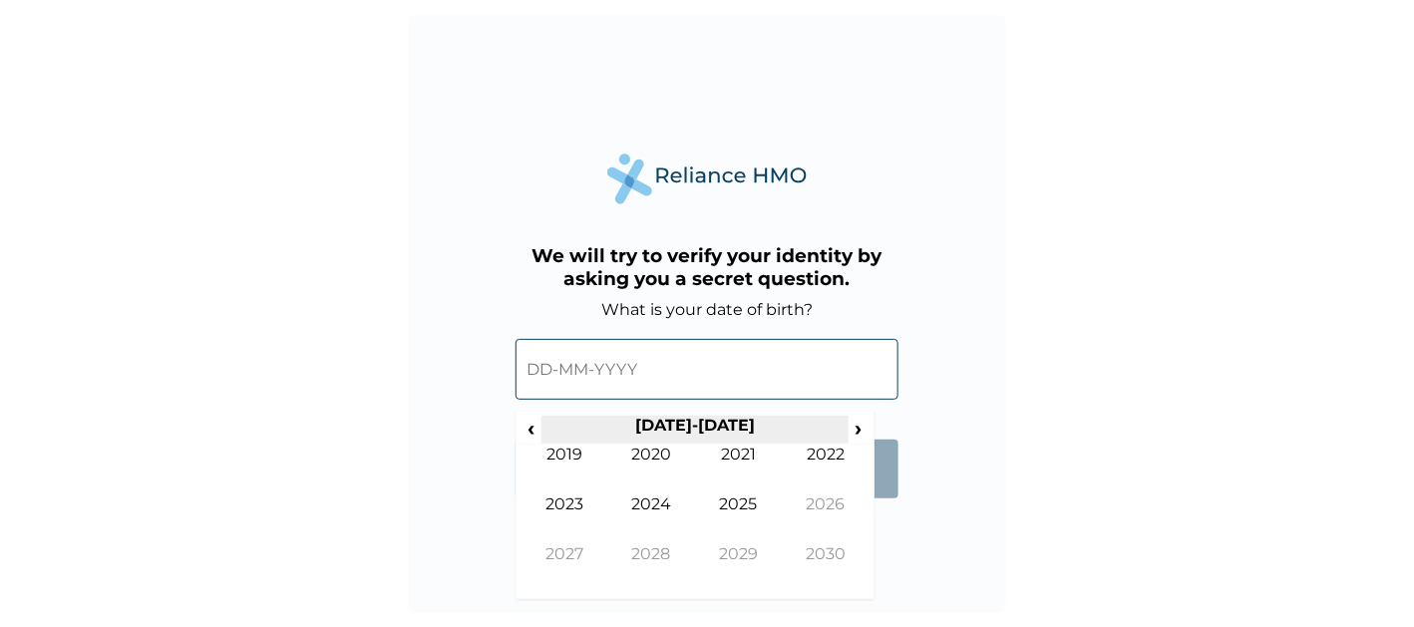 The height and width of the screenshot is (627, 1414). What do you see at coordinates (707, 178) in the screenshot?
I see `img: Reliance Health's Logo` at bounding box center [707, 178].